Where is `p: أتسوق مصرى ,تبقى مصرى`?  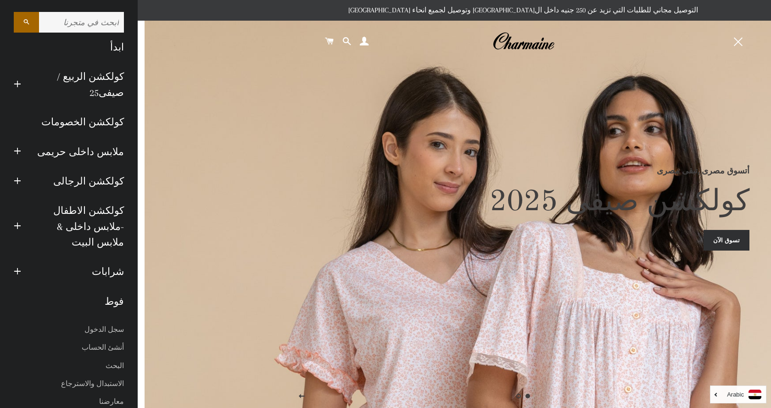
p: أتسوق مصرى ,تبقى مصرى is located at coordinates (526, 171).